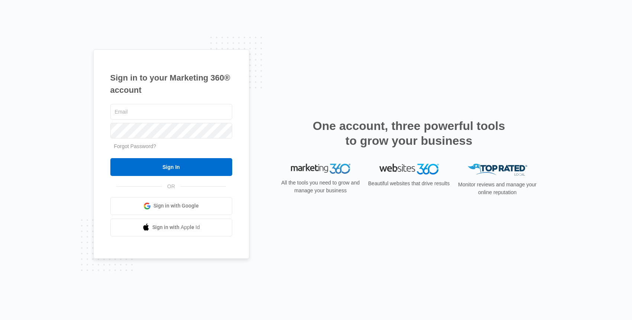 Image resolution: width=632 pixels, height=320 pixels. Describe the element at coordinates (176, 206) in the screenshot. I see `span: Sign in with Google` at that location.